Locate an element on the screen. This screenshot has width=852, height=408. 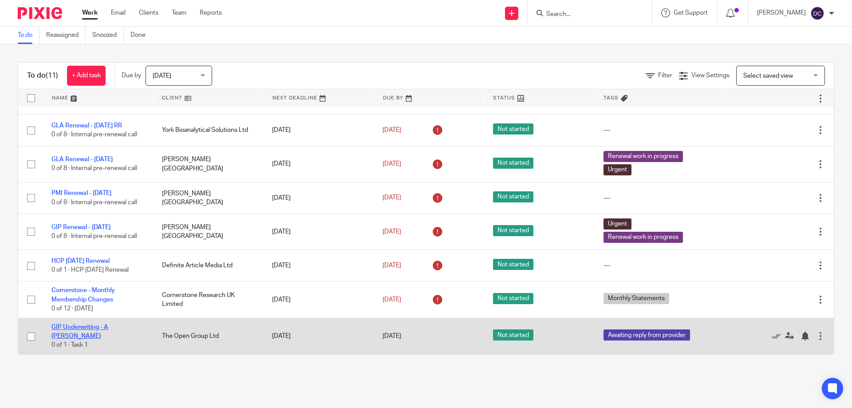
td: Cornerstone Research UK Limited is located at coordinates (208, 300).